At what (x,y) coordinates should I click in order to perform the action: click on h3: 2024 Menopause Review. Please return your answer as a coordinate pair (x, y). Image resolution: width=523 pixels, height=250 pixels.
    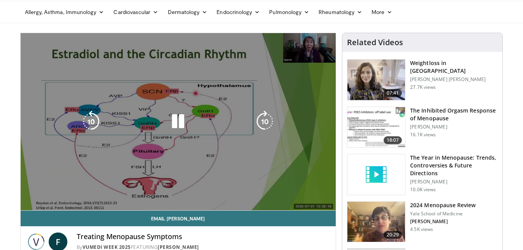
    Looking at the image, I should click on (443, 205).